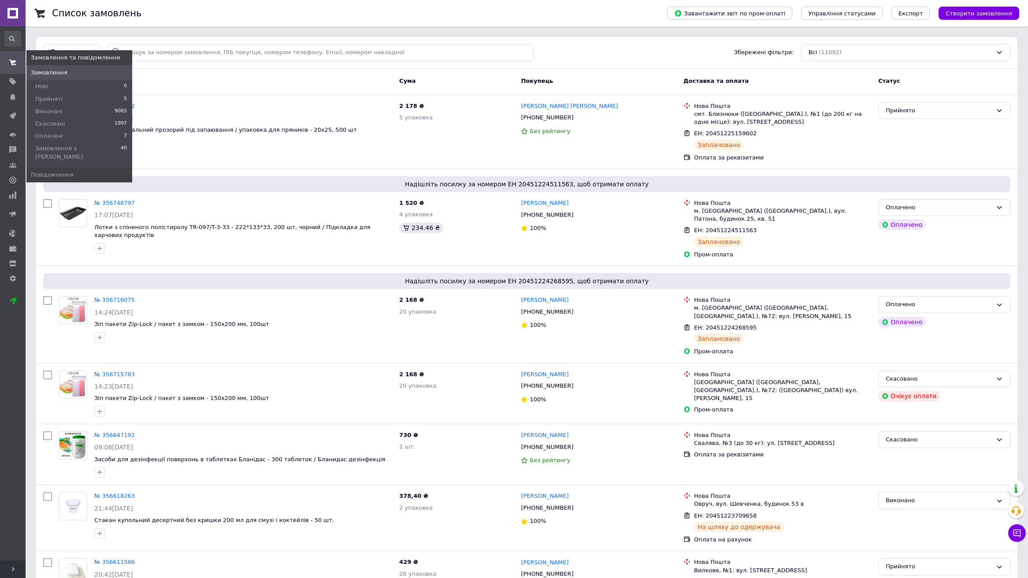 This screenshot has width=1028, height=578. Describe the element at coordinates (409, 435) in the screenshot. I see `span: 730 ₴` at that location.